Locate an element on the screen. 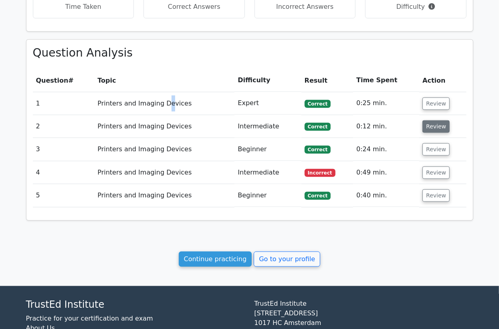 Image resolution: width=499 pixels, height=329 pixels. th: Time Spent is located at coordinates (386, 80).